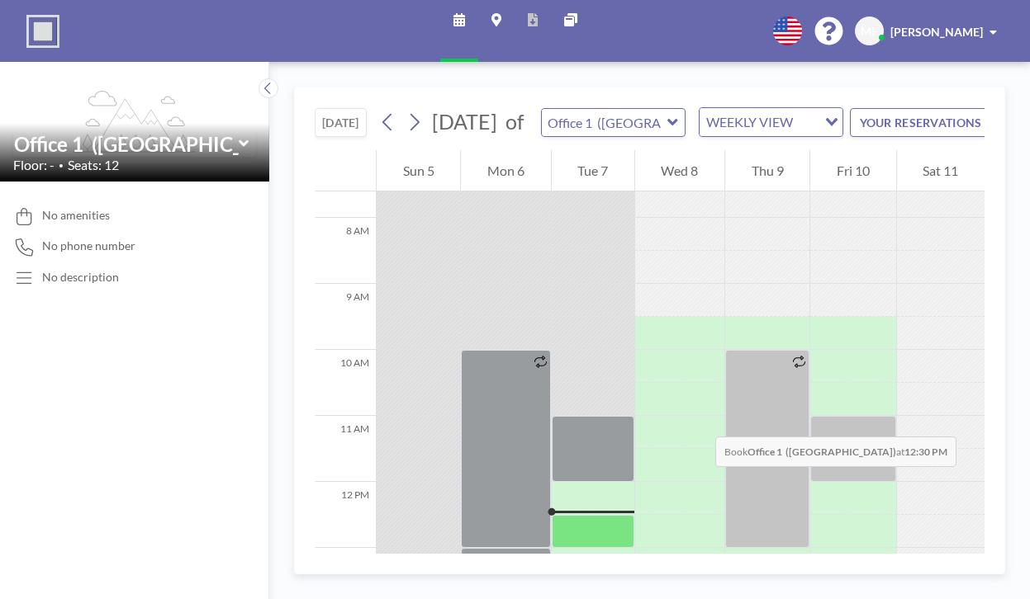  I want to click on div: Thu 9, so click(767, 171).